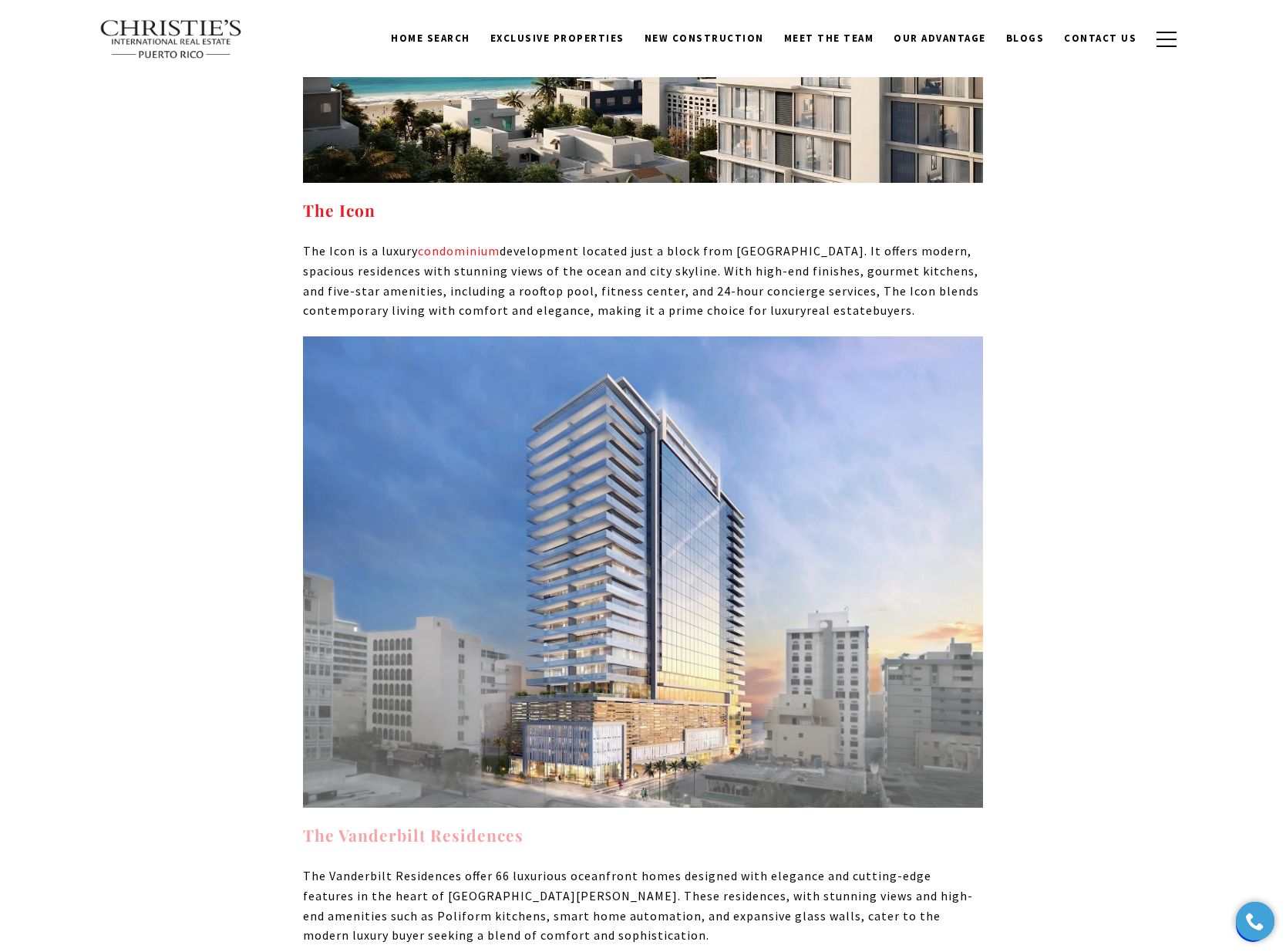  Describe the element at coordinates (704, 38) in the screenshot. I see `span: New Construction` at that location.